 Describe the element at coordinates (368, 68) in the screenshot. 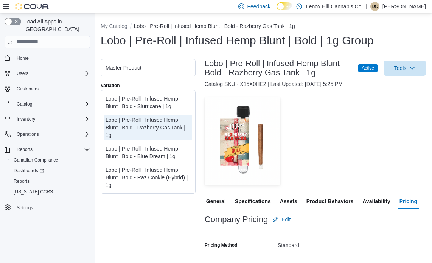

I see `span: Active` at that location.